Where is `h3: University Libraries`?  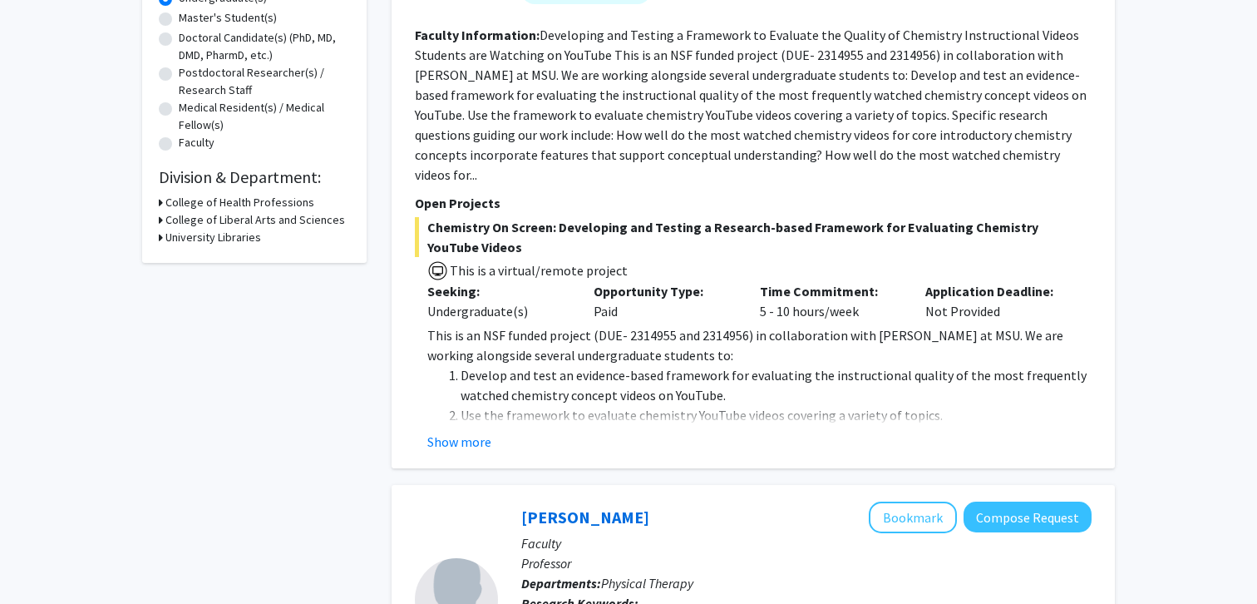
h3: University Libraries is located at coordinates (213, 237).